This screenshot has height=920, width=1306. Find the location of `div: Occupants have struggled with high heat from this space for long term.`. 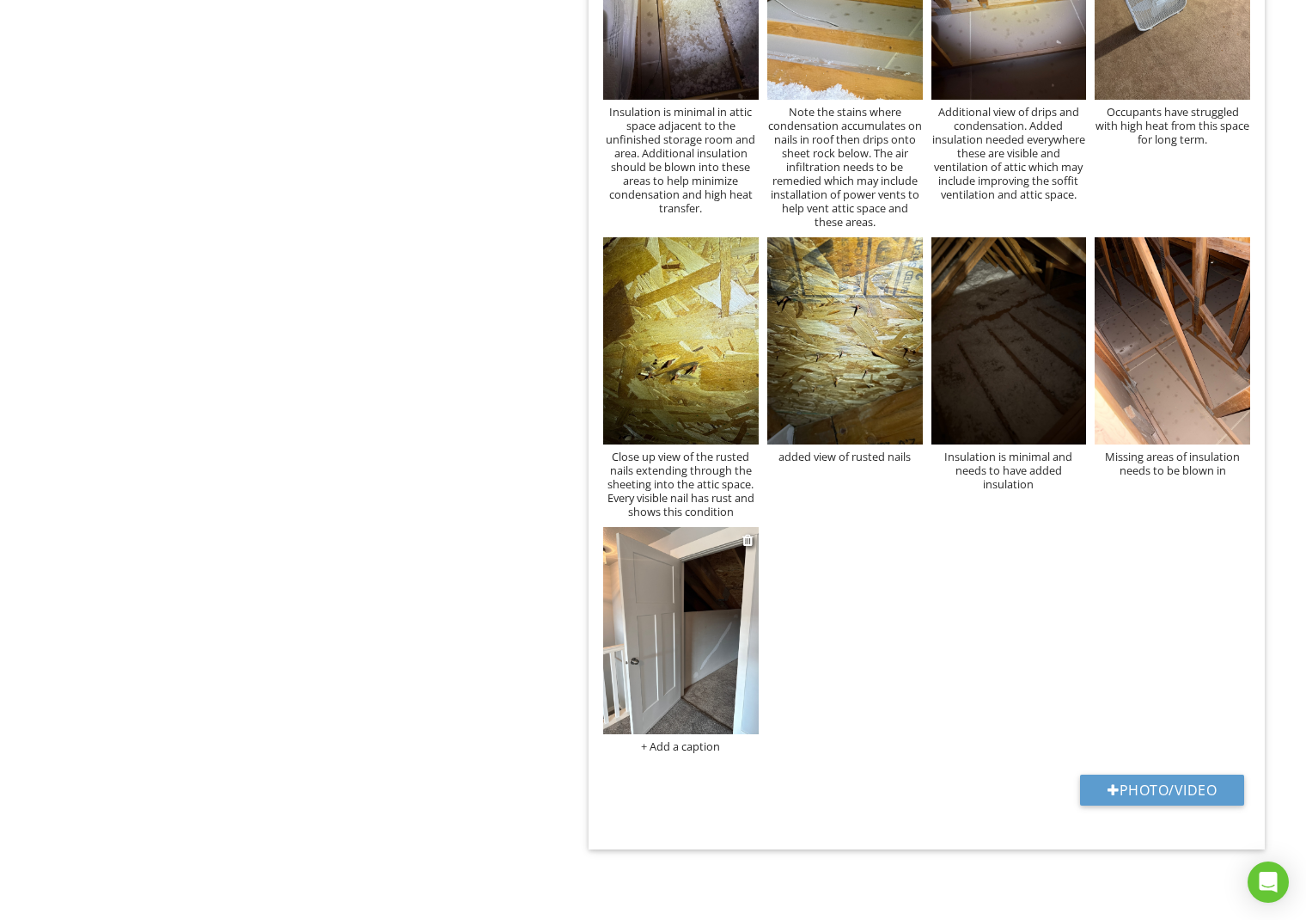

div: Occupants have struggled with high heat from this space for long term. is located at coordinates (1172, 125).